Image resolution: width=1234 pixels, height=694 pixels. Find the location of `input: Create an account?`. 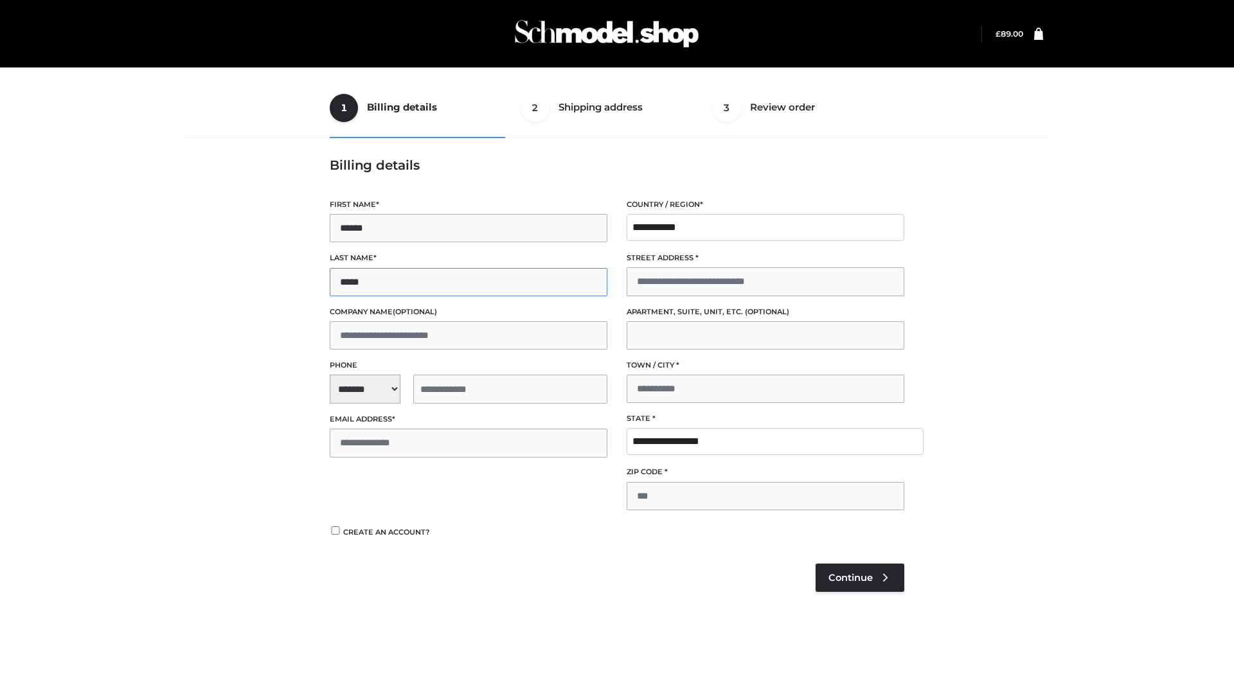

input: Create an account? is located at coordinates (336, 530).